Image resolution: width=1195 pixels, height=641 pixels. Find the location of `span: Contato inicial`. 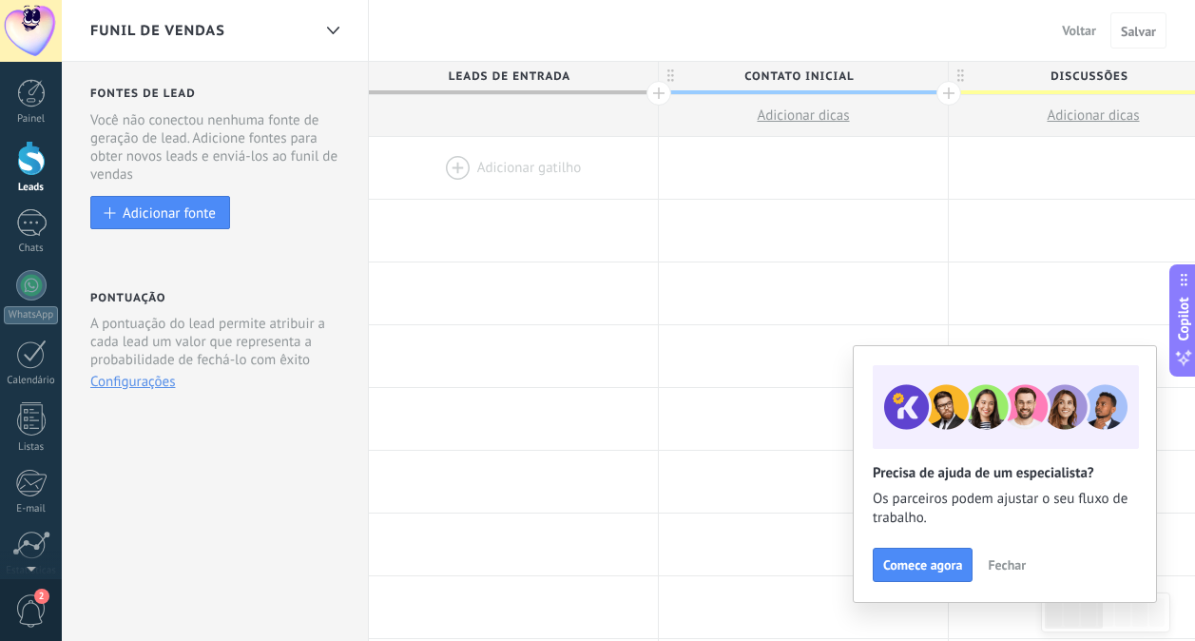

span: Contato inicial is located at coordinates (799, 76).